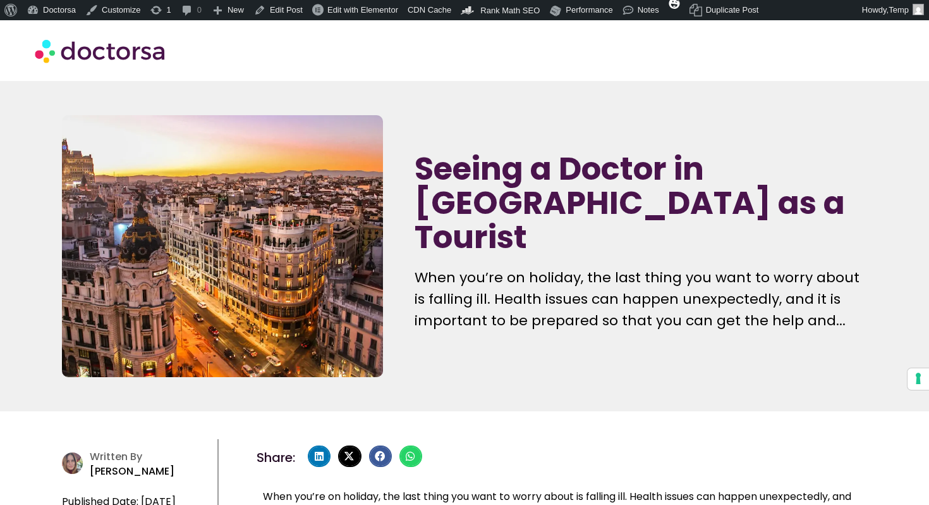 This screenshot has width=929, height=505. Describe the element at coordinates (919, 379) in the screenshot. I see `button: Your consent preferences for tracking technologies` at that location.